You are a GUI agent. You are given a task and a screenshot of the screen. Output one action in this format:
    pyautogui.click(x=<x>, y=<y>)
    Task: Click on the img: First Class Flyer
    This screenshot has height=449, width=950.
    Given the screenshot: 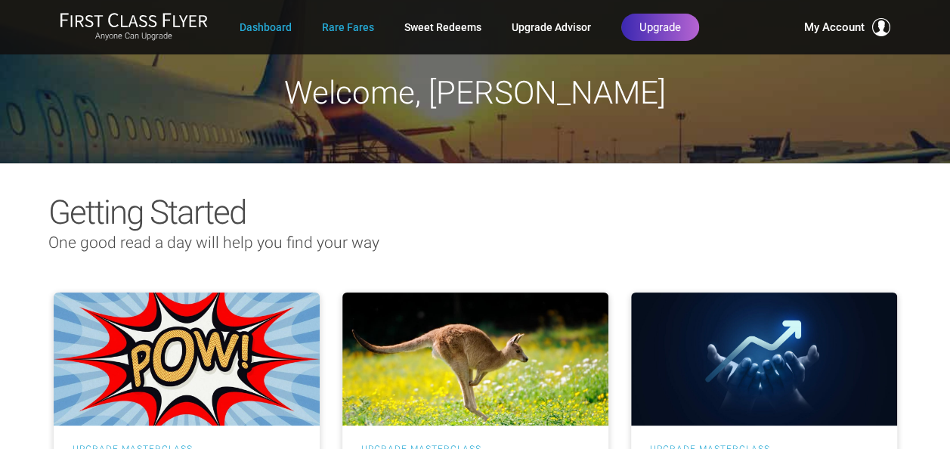 What is the action you would take?
    pyautogui.click(x=134, y=20)
    